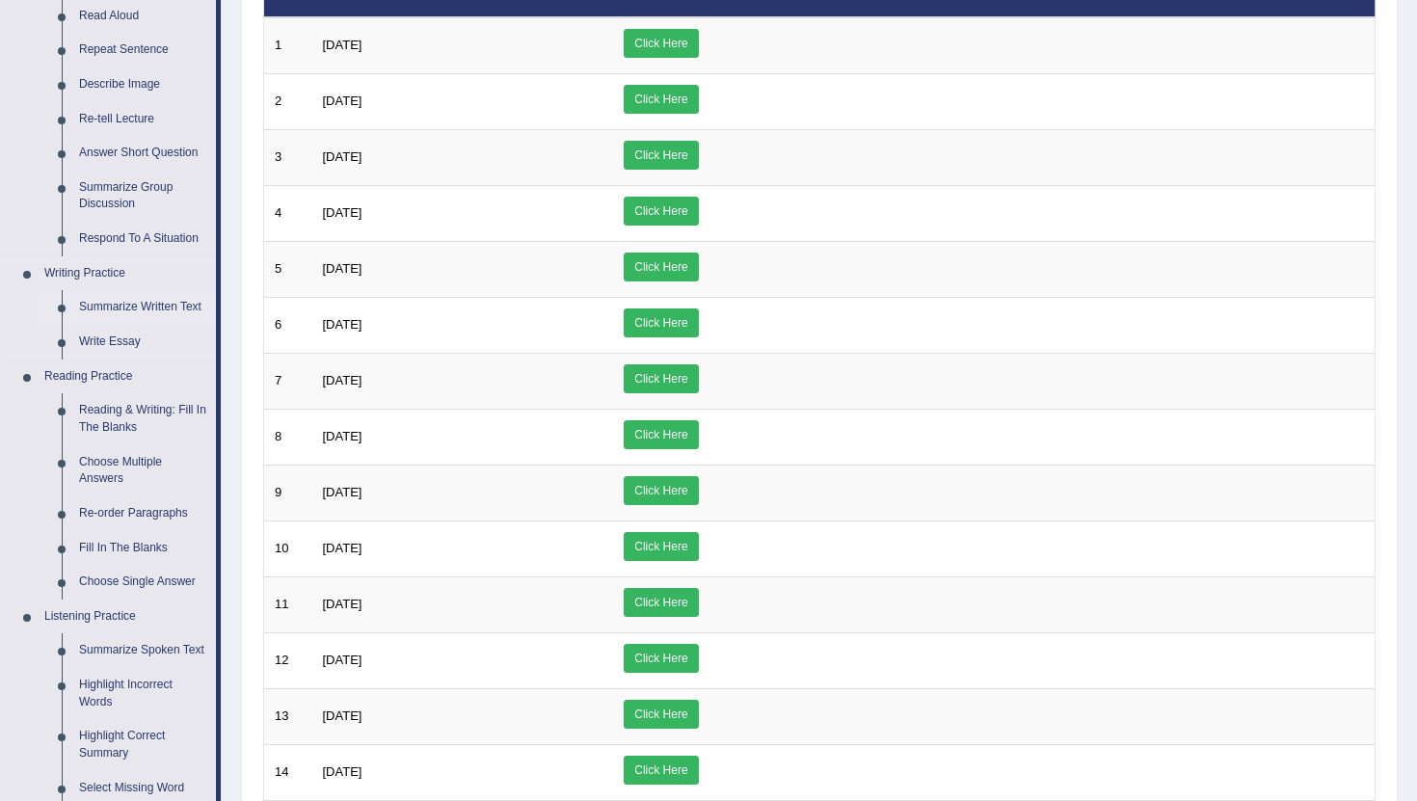  I want to click on a: Choose Multiple Answers, so click(143, 470).